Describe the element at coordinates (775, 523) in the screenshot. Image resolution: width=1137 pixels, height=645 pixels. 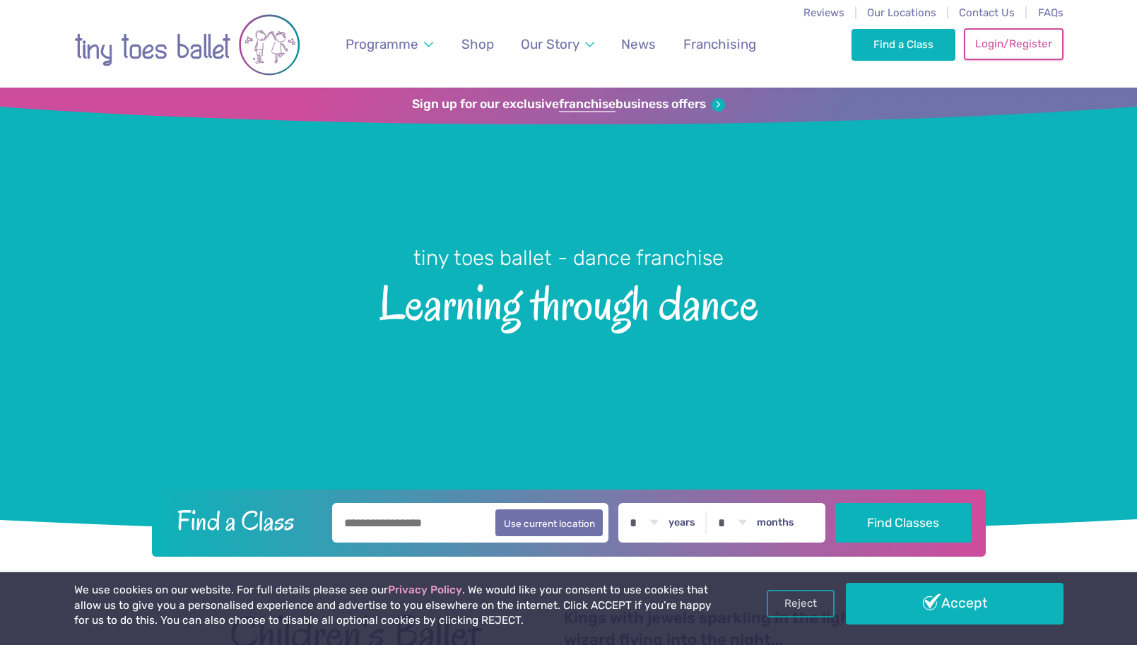
I see `label: months` at that location.